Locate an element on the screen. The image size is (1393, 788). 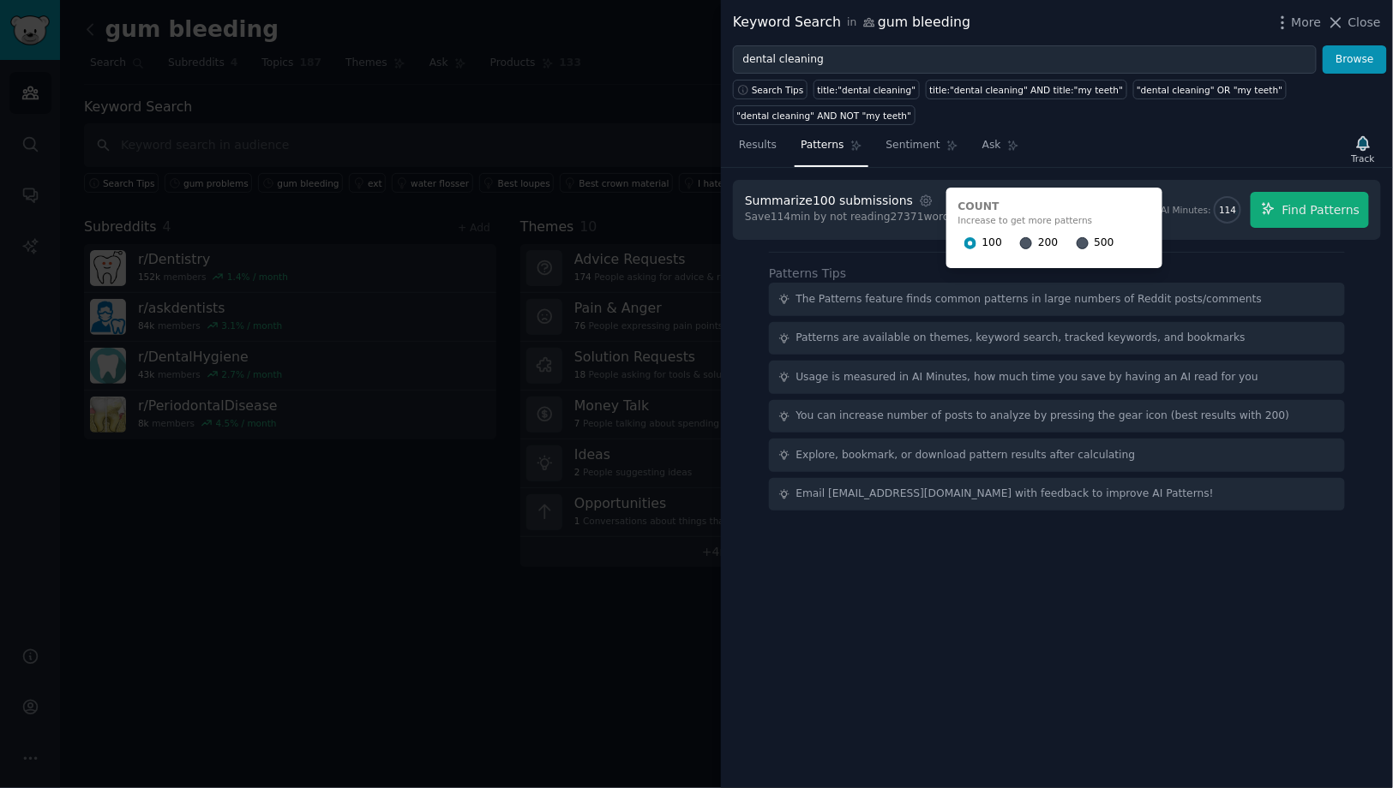
button: Track is located at coordinates (1363, 149).